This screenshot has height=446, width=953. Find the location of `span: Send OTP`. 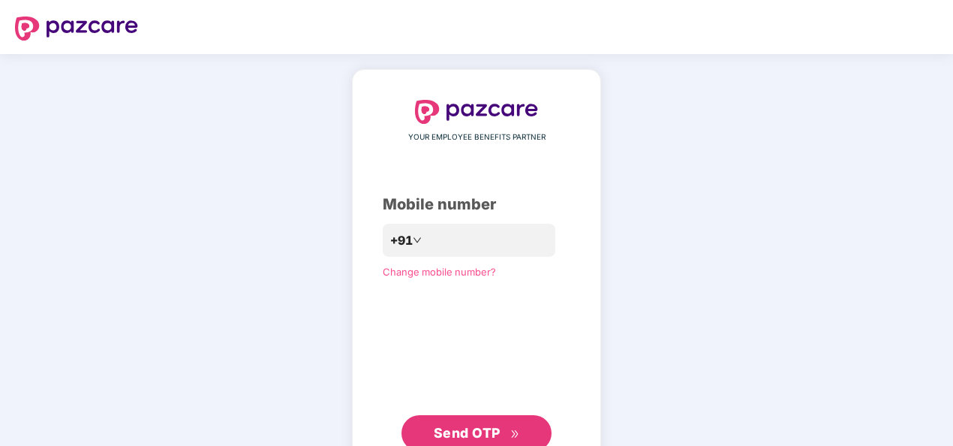

span: Send OTP is located at coordinates (467, 432).